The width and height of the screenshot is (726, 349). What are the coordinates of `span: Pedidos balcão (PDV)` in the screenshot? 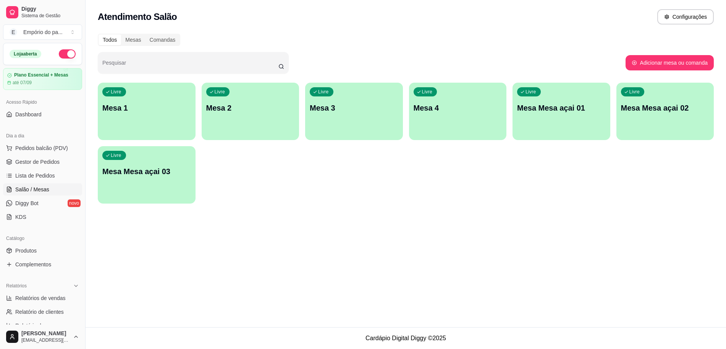 It's located at (42, 148).